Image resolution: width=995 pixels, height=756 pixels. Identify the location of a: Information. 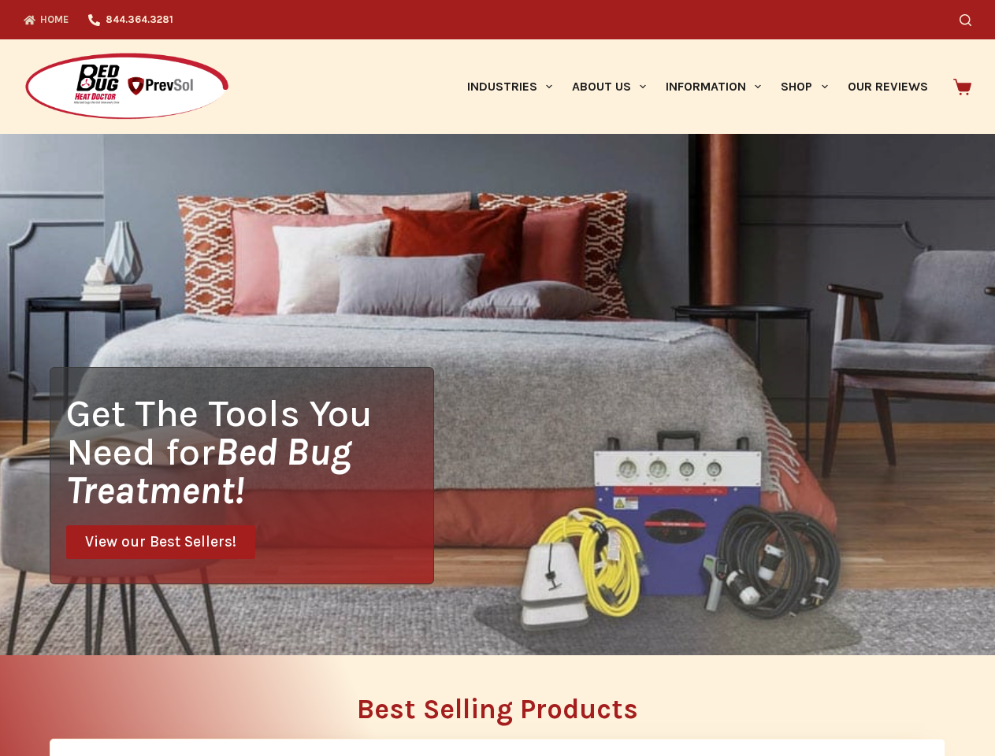
(714, 87).